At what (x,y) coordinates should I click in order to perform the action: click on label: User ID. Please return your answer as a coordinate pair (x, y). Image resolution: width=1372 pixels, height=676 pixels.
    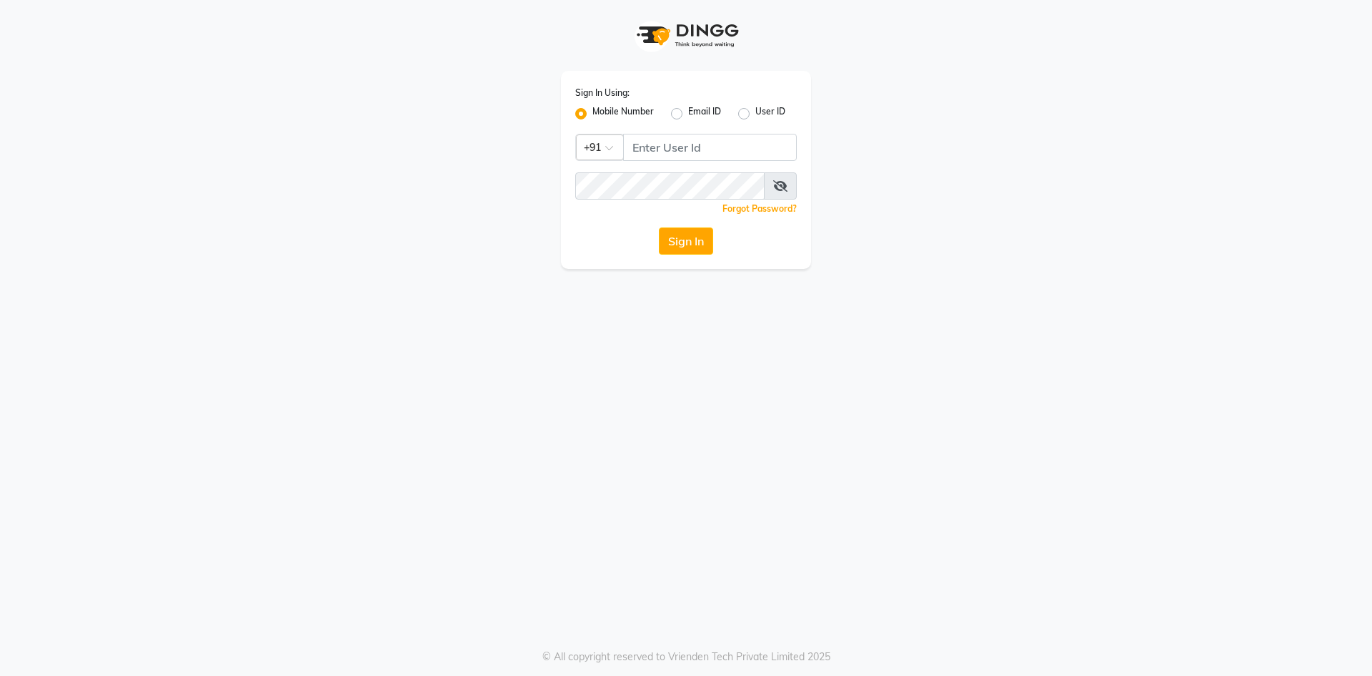
    Looking at the image, I should click on (771, 114).